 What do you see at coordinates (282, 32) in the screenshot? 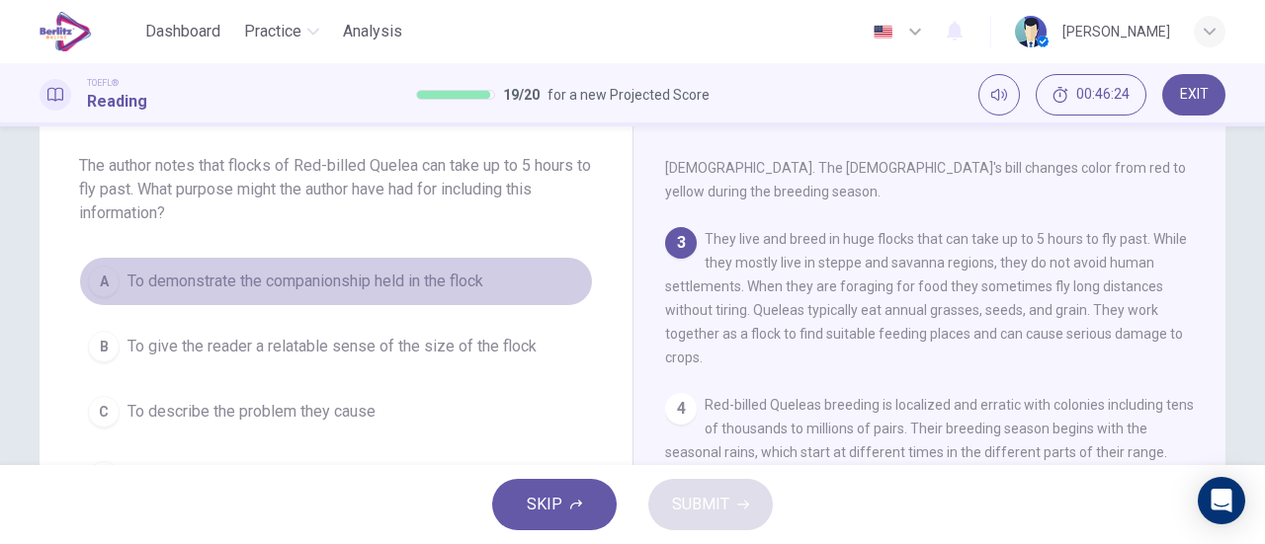
I see `button: Practice` at bounding box center [282, 32].